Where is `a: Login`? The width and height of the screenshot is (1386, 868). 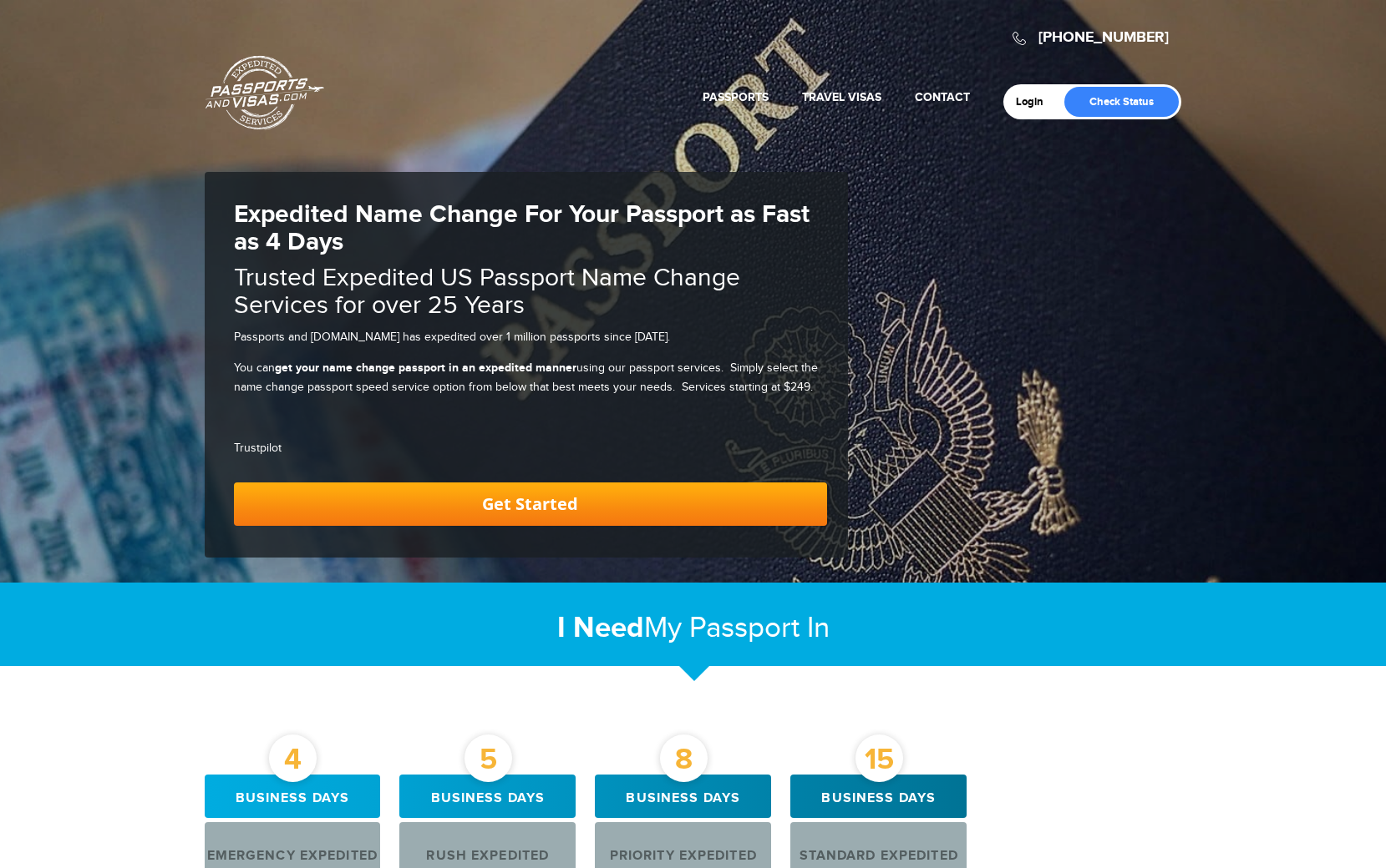 a: Login is located at coordinates (1035, 101).